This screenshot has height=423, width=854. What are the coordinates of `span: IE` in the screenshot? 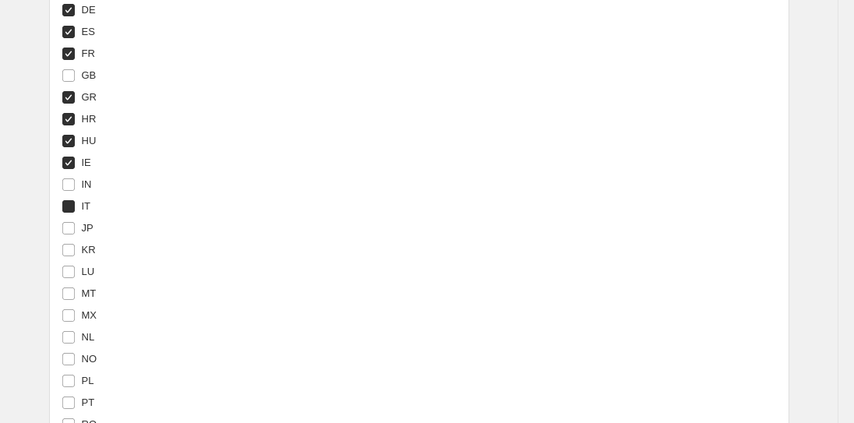 It's located at (87, 162).